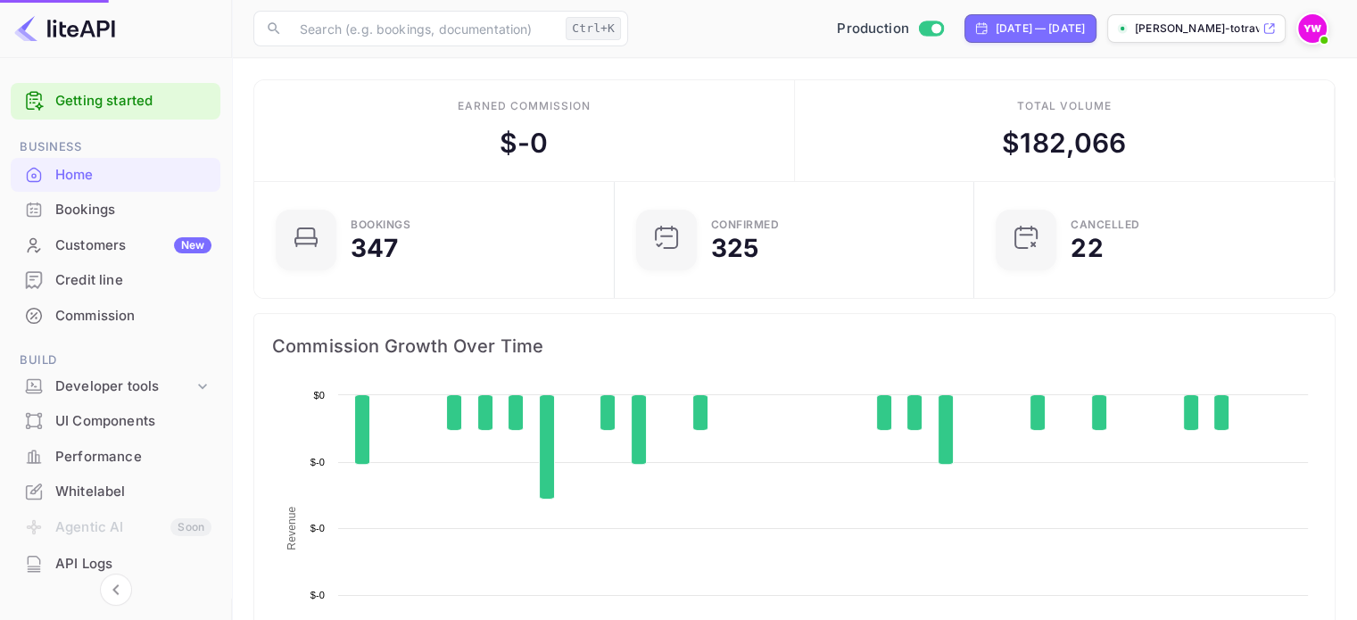 The width and height of the screenshot is (1357, 620). What do you see at coordinates (115, 360) in the screenshot?
I see `span: Build` at bounding box center [115, 360].